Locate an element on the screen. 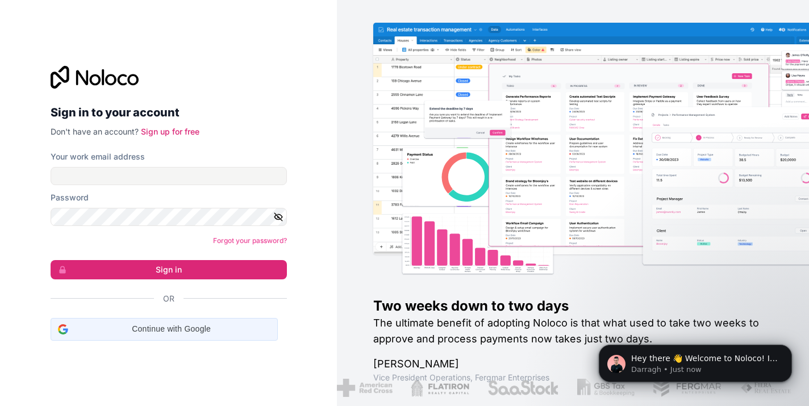 This screenshot has width=809, height=406. span: Or is located at coordinates (169, 299).